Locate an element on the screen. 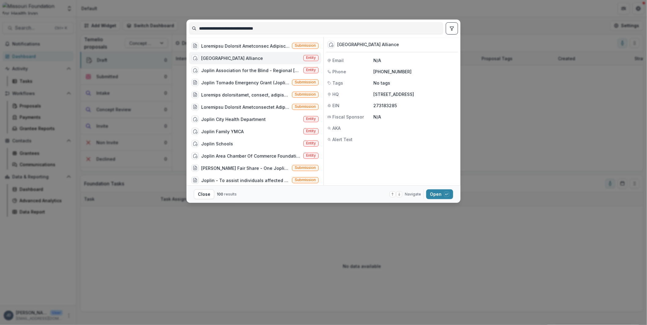  div: Loremipsu Dolorsit Ametconsec Adipiscing Elitseddo (Eiu temp in ut laboreet dol magn ali, eni adm... is located at coordinates (245, 46).